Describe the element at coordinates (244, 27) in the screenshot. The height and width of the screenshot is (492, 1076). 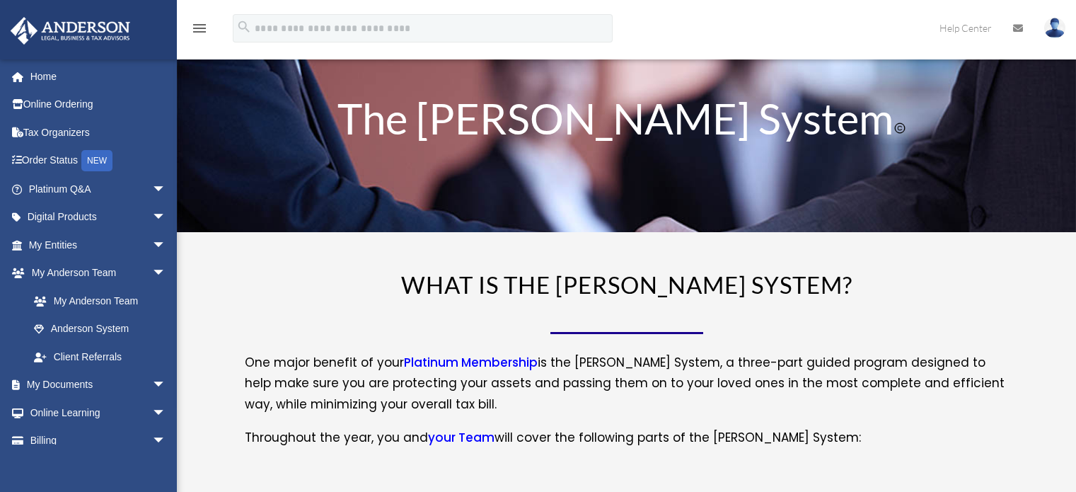
I see `i: search` at that location.